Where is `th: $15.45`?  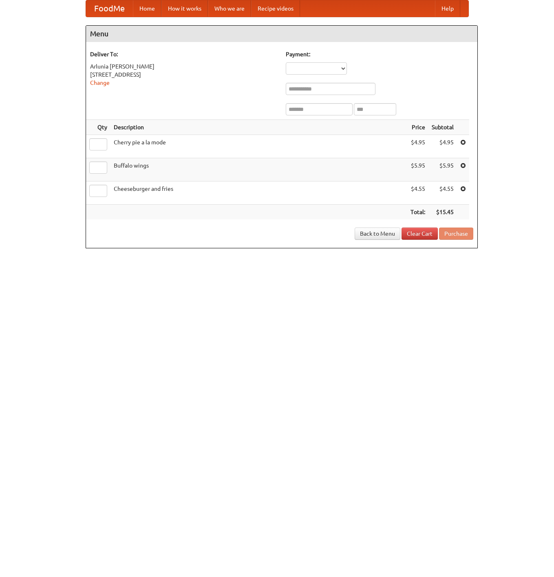 th: $15.45 is located at coordinates (443, 212).